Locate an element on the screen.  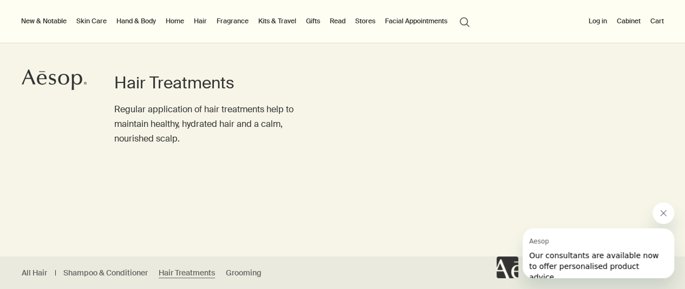
button: New & Notable is located at coordinates (44, 21).